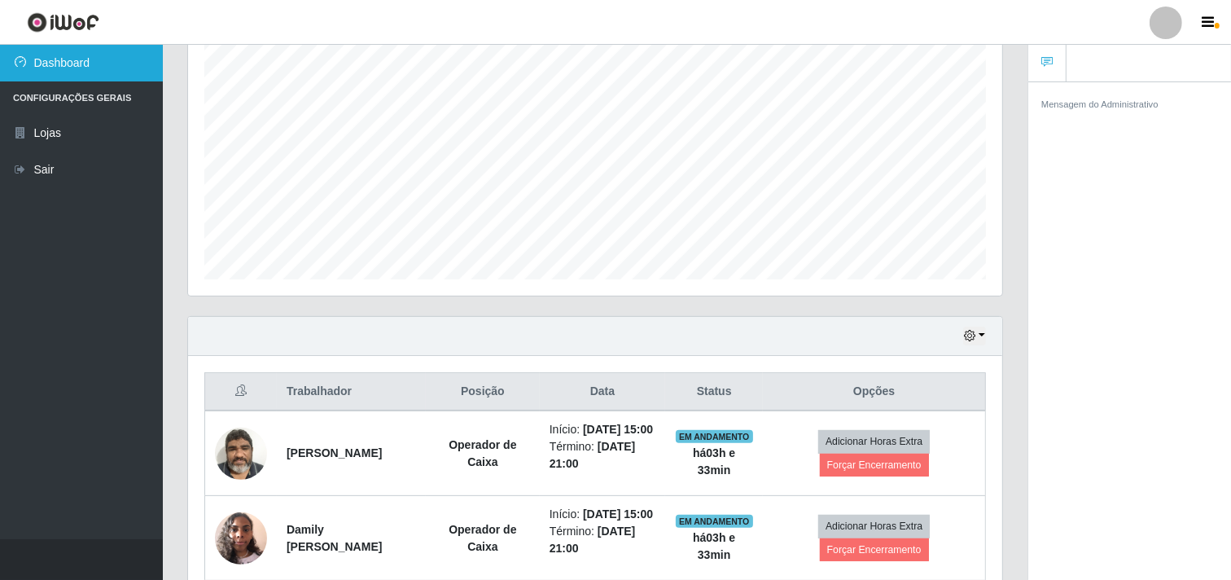  What do you see at coordinates (1100, 104) in the screenshot?
I see `small: Mensagem do Administrativo` at bounding box center [1100, 104].